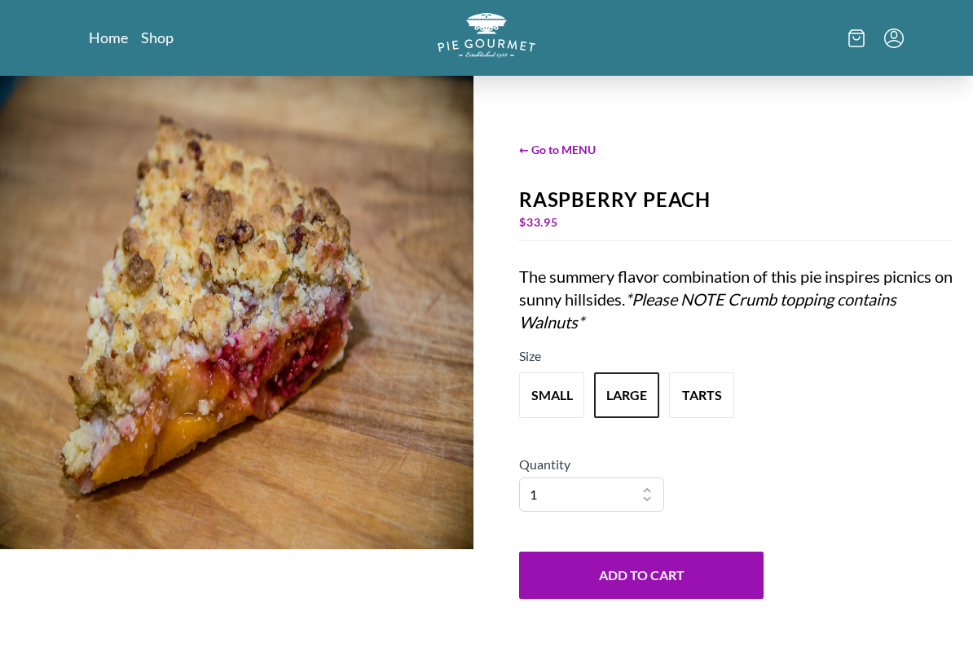 Image resolution: width=973 pixels, height=660 pixels. What do you see at coordinates (736, 149) in the screenshot?
I see `span: ← Go to MENU` at bounding box center [736, 149].